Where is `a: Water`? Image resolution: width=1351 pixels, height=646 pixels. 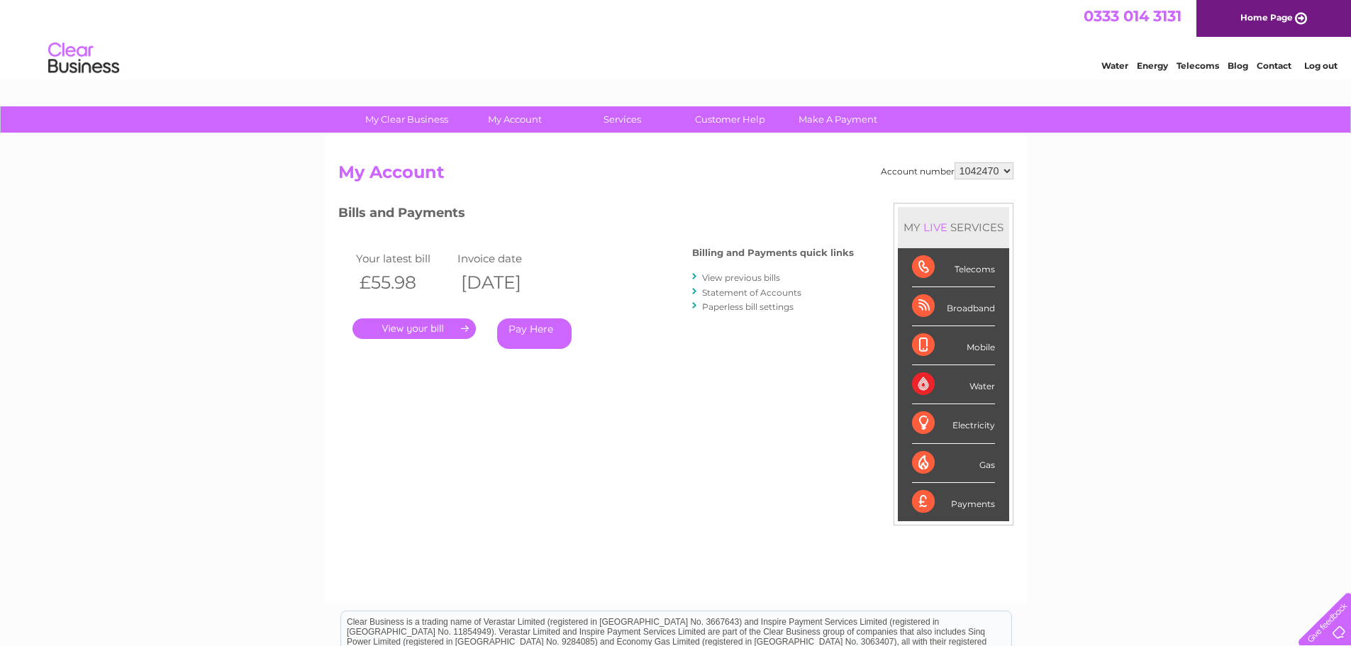
a: Water is located at coordinates (1115, 65).